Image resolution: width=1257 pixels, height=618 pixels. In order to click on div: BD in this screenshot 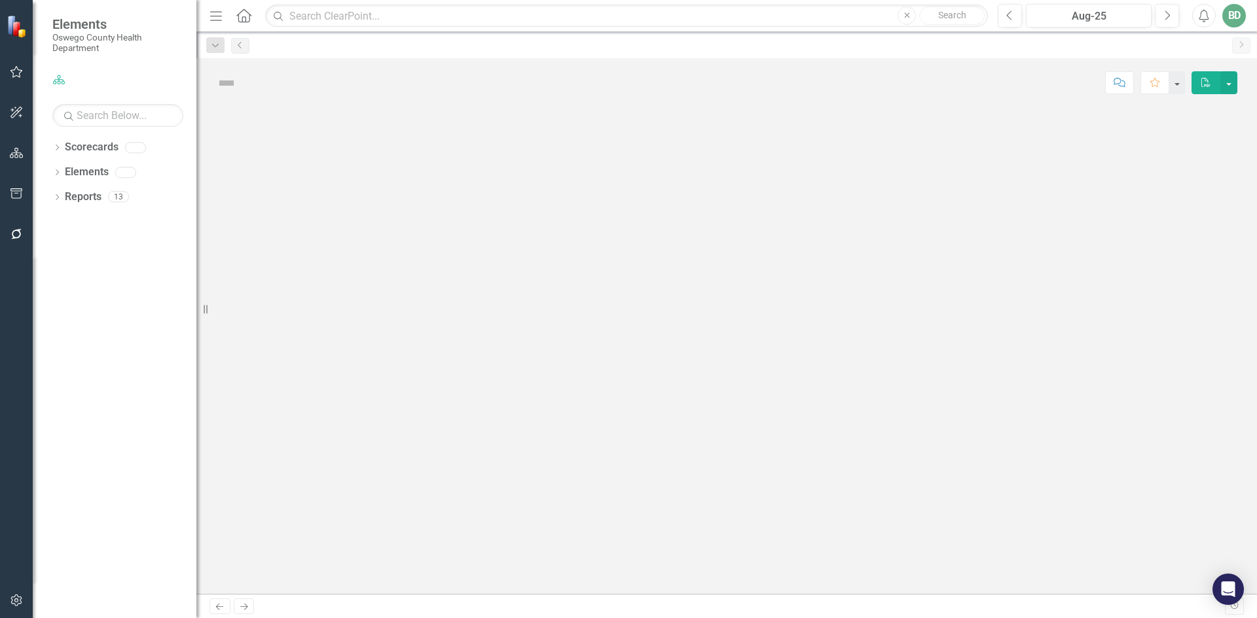, I will do `click(1234, 16)`.